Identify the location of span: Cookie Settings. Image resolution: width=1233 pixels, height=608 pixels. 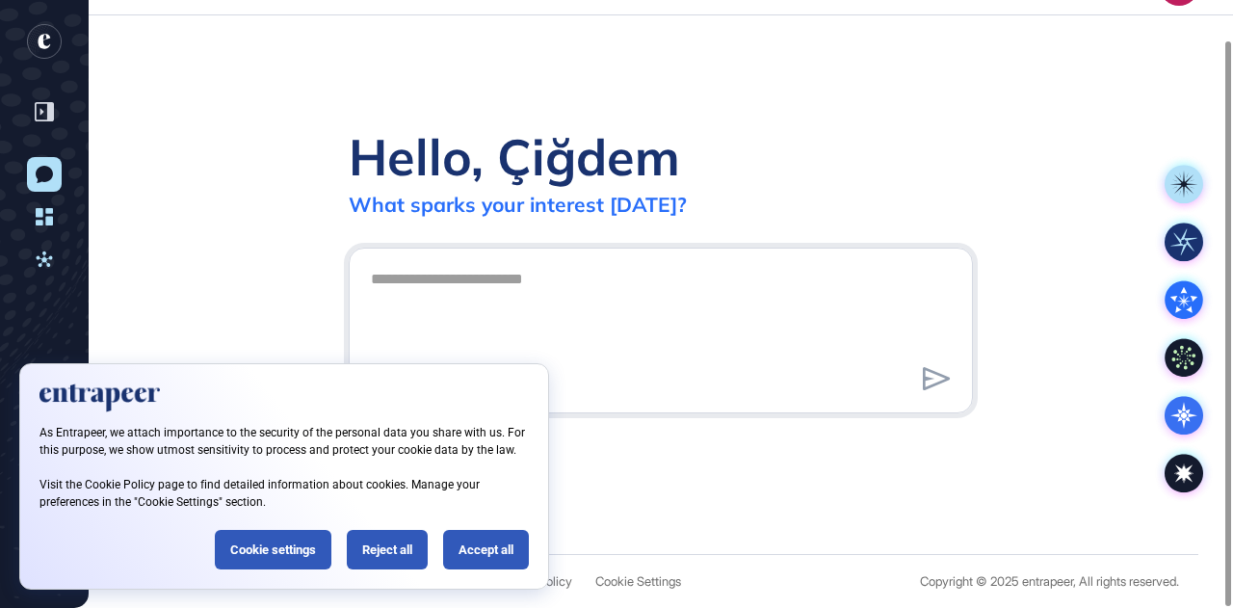
(638, 581).